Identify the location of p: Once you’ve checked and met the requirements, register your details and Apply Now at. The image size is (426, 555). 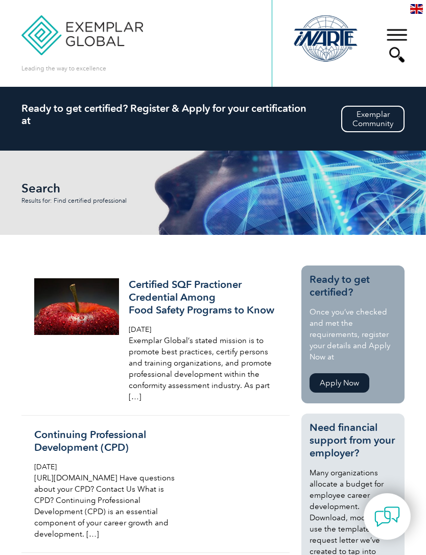
(353, 335).